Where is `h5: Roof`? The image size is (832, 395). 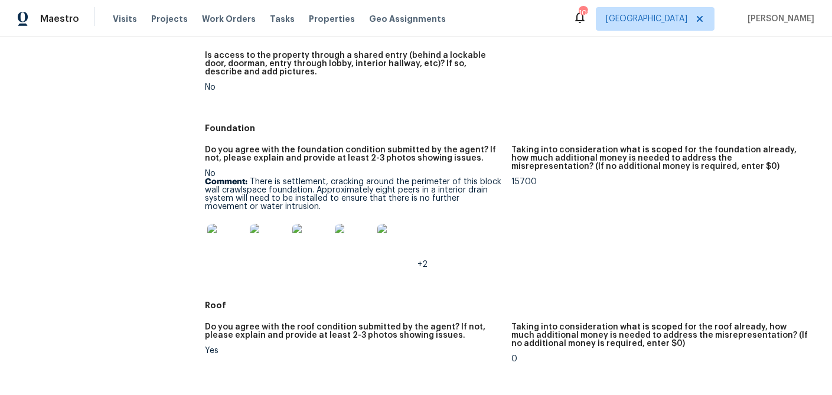
h5: Roof is located at coordinates (511, 305).